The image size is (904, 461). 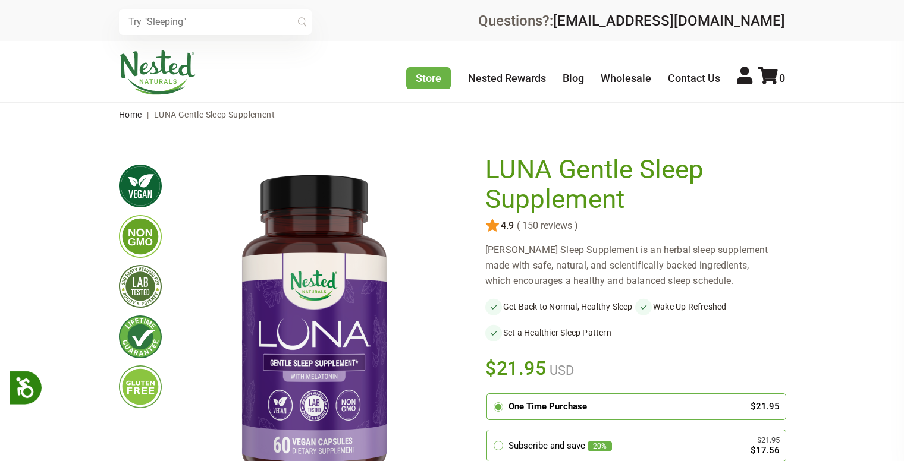 I want to click on img: glutenfree, so click(x=140, y=387).